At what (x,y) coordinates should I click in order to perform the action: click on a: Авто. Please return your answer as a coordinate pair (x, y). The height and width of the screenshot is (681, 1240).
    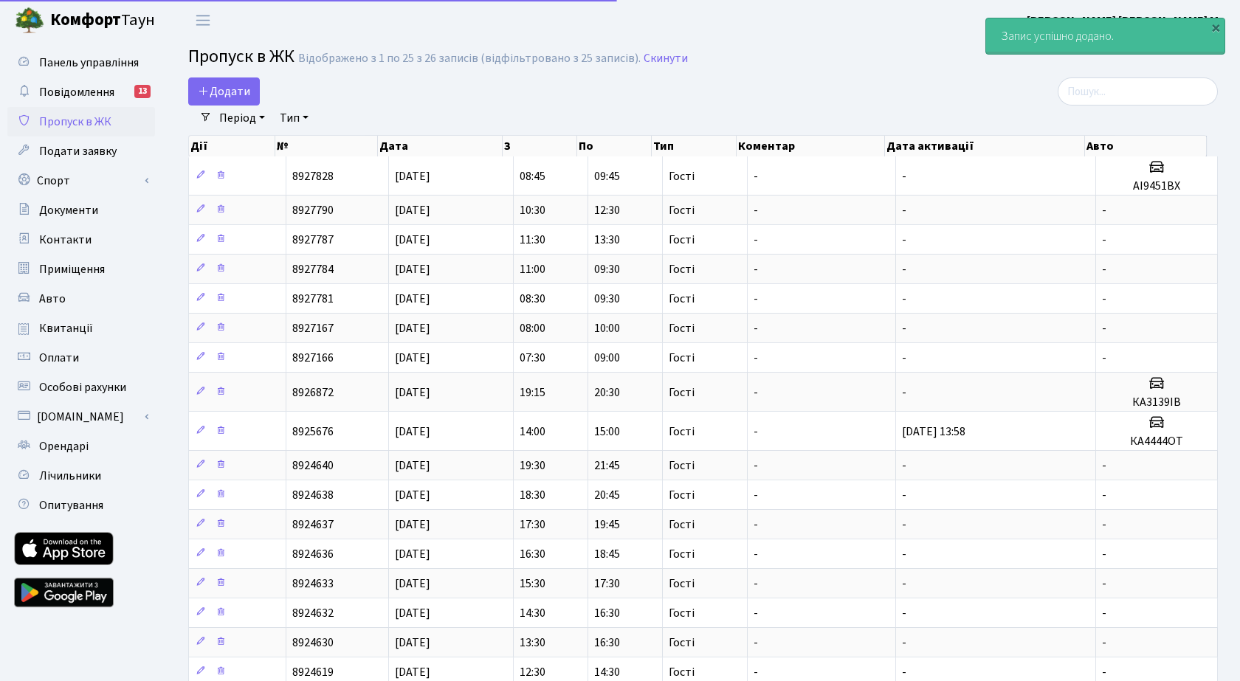
    Looking at the image, I should click on (81, 299).